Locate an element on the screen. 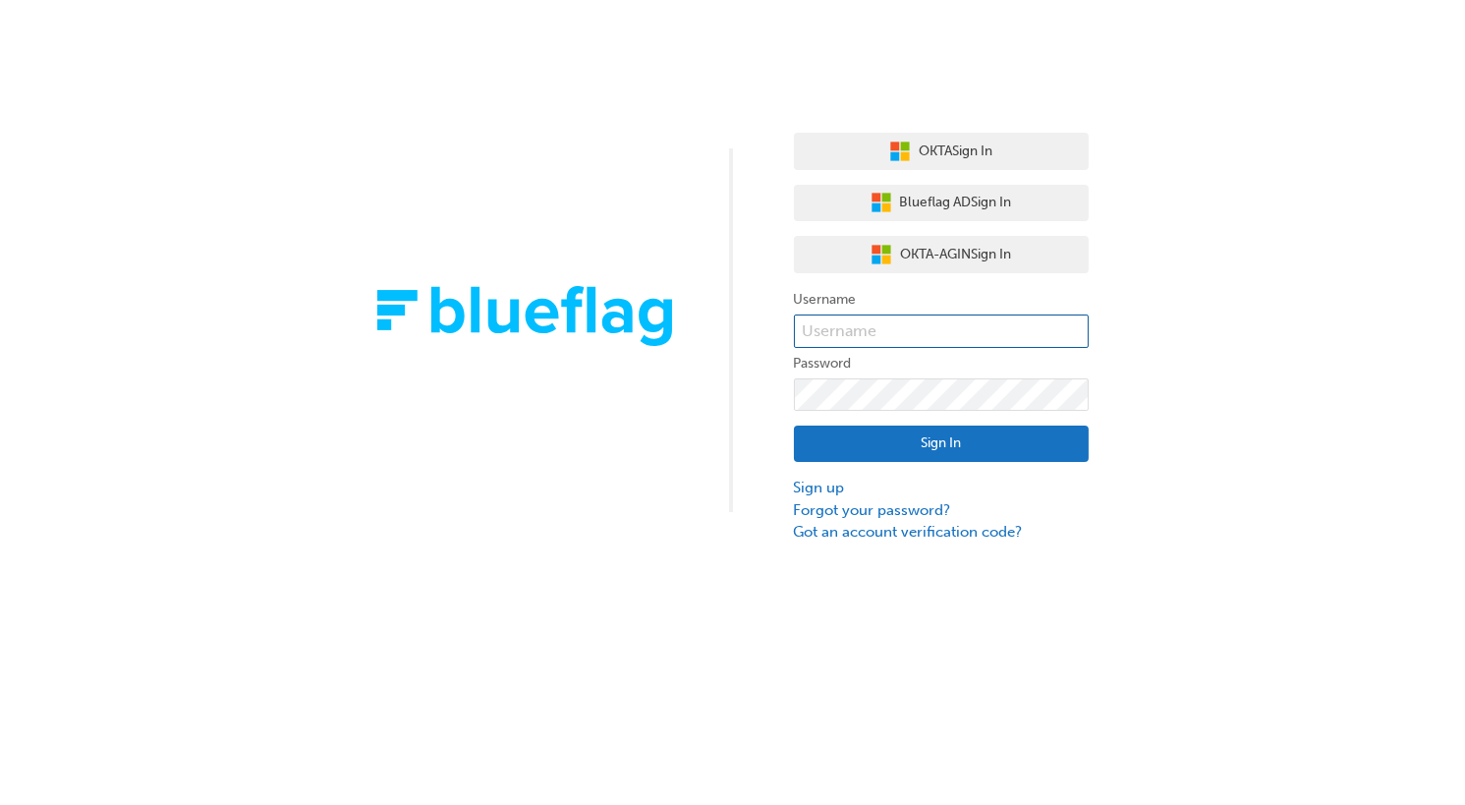  button: Sign In is located at coordinates (941, 444).